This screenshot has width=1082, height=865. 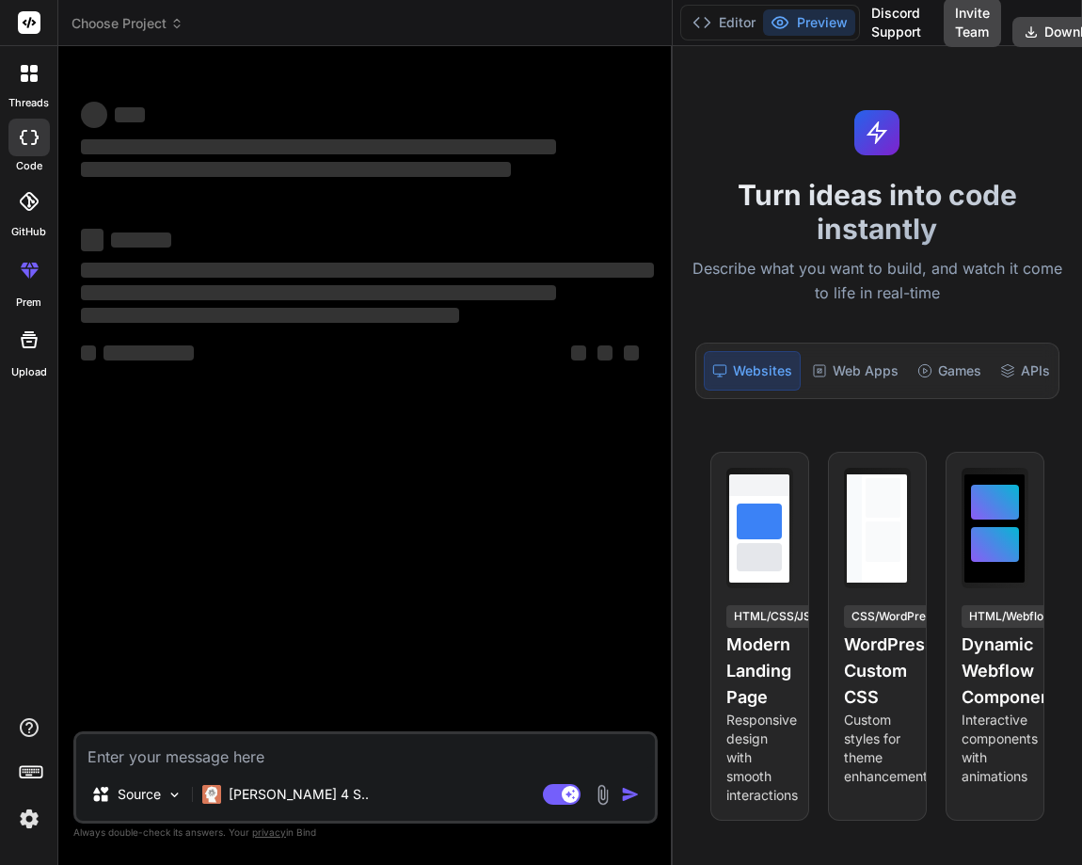 I want to click on div: HTML/CSS/JS, so click(x=772, y=616).